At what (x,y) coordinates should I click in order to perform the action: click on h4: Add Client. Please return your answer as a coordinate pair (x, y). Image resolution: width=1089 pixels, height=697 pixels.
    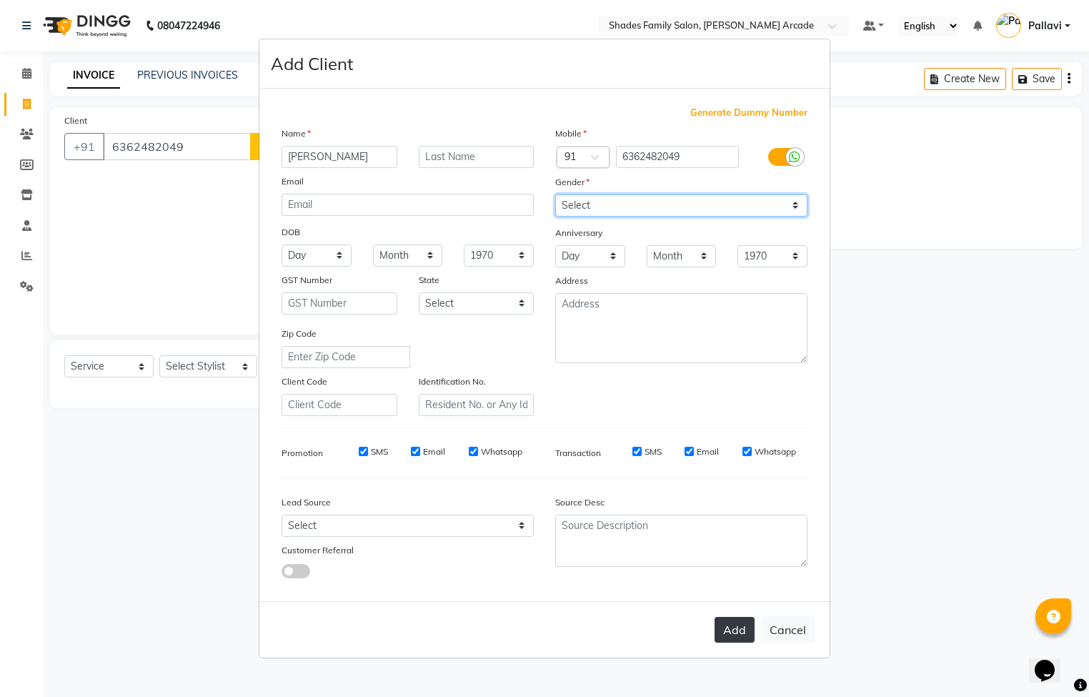
    Looking at the image, I should click on (312, 64).